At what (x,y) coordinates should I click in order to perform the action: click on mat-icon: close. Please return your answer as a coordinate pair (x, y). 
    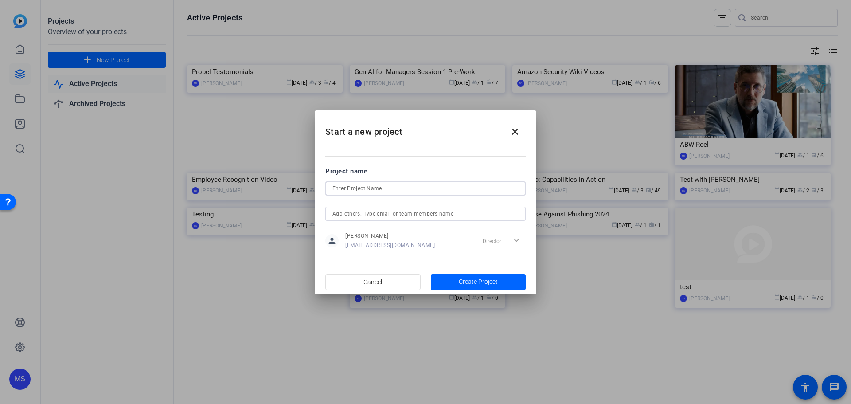
    Looking at the image, I should click on (515, 132).